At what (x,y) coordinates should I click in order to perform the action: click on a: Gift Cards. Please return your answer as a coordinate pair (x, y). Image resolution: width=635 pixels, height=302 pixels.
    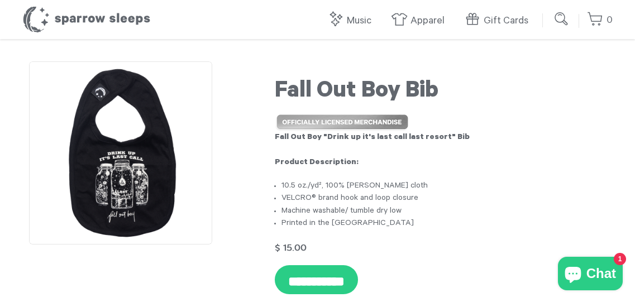
    Looking at the image, I should click on (499, 21).